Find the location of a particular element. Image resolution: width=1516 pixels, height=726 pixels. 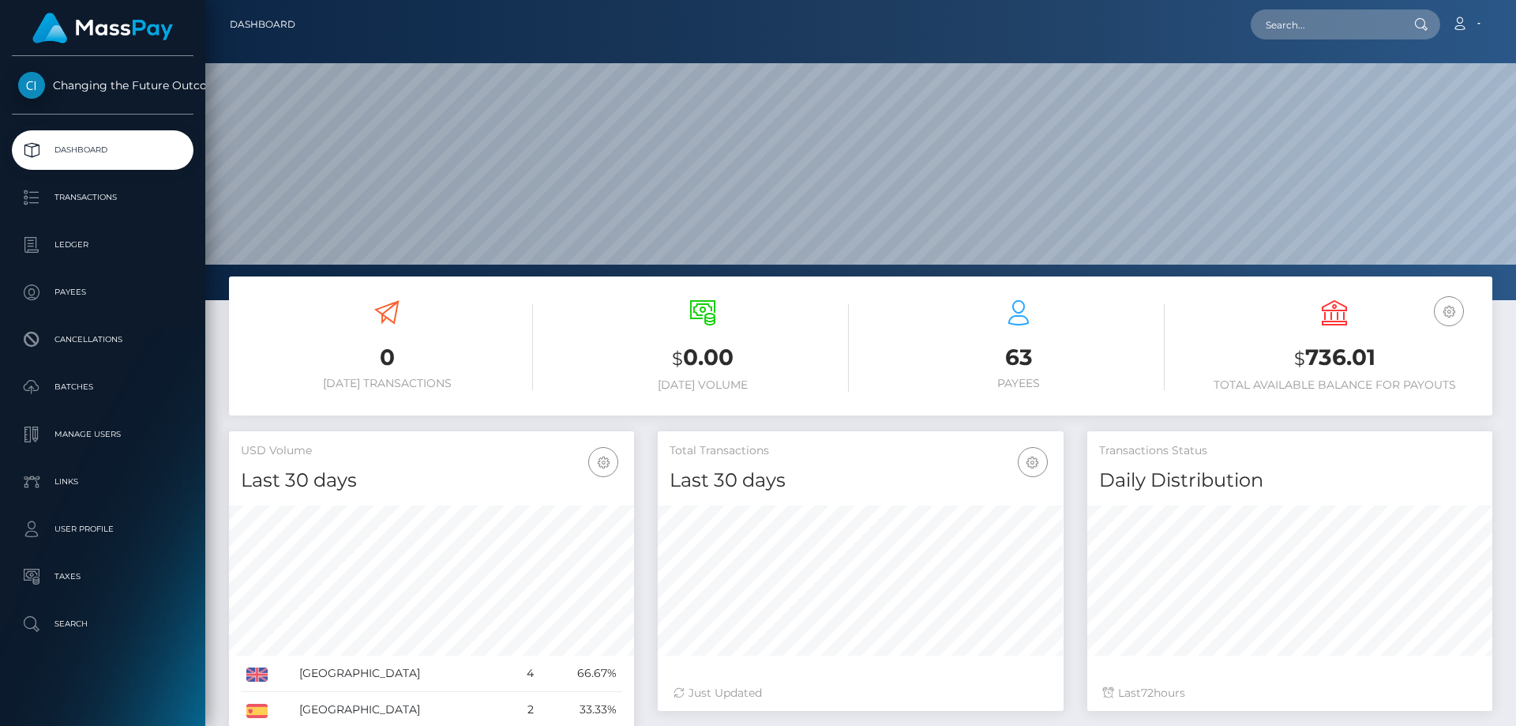

h5: Transactions Status is located at coordinates (1289, 451).